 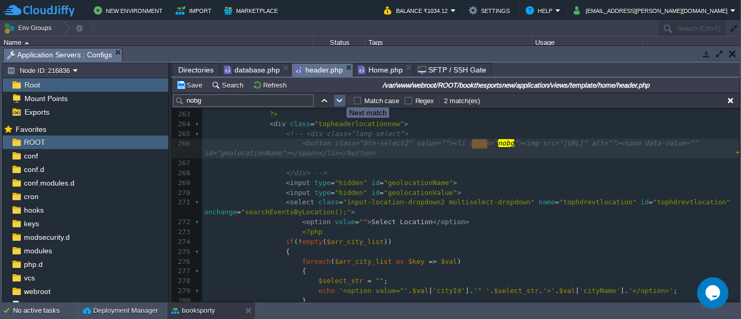 I want to click on button: Search, so click(x=229, y=85).